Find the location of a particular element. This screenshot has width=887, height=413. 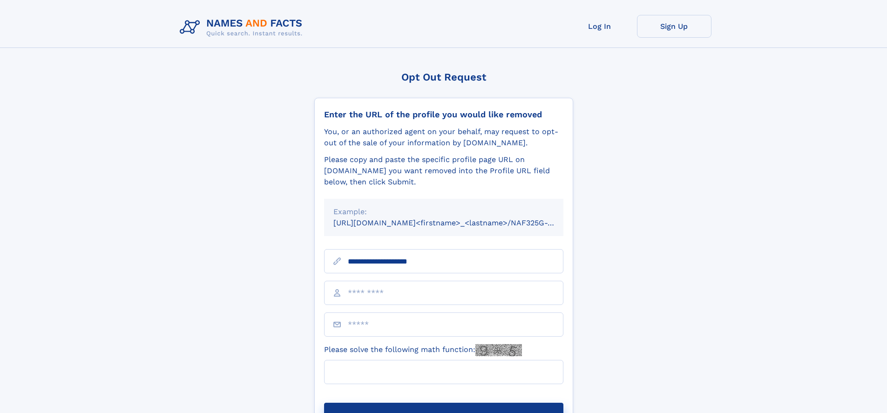

div: Enter the URL of the profile you would like removed is located at coordinates (444, 115).